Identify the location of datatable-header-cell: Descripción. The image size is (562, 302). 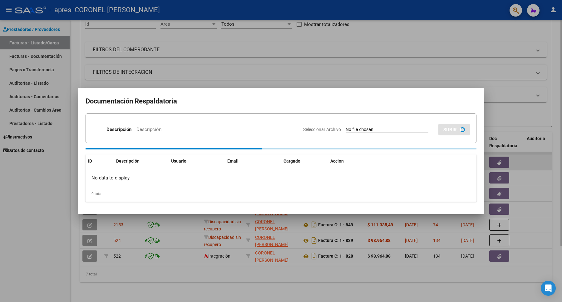
(141, 161).